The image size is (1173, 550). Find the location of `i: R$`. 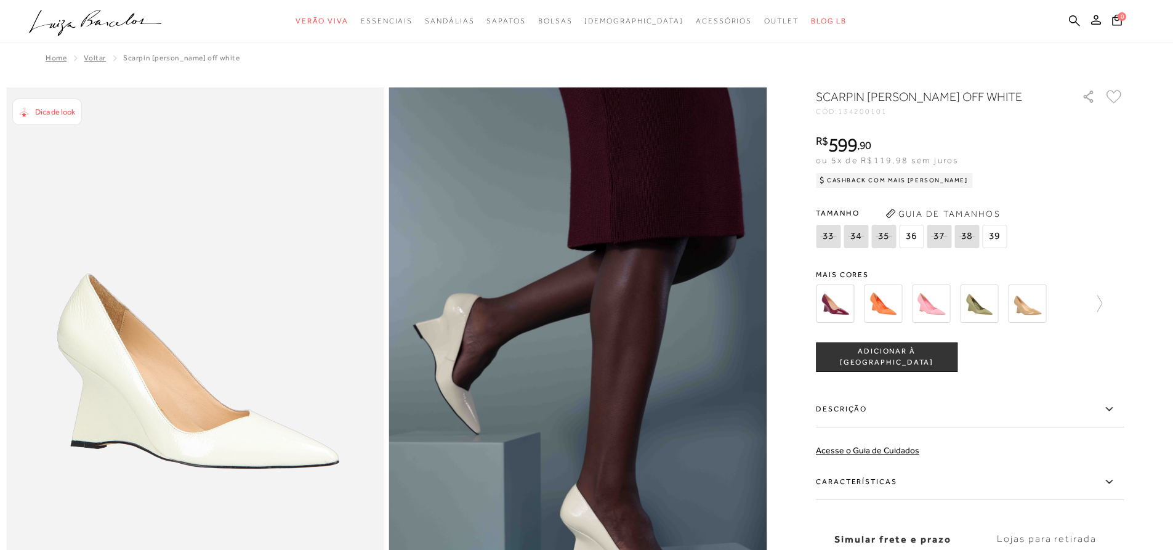

i: R$ is located at coordinates (822, 141).